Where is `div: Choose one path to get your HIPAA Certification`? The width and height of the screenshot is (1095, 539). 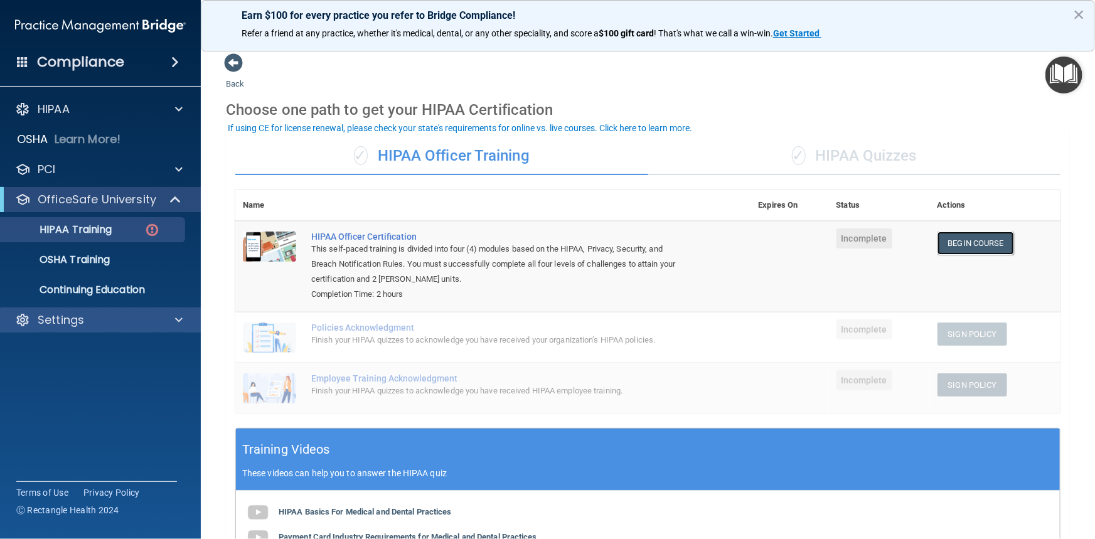
div: Choose one path to get your HIPAA Certification is located at coordinates (647, 110).